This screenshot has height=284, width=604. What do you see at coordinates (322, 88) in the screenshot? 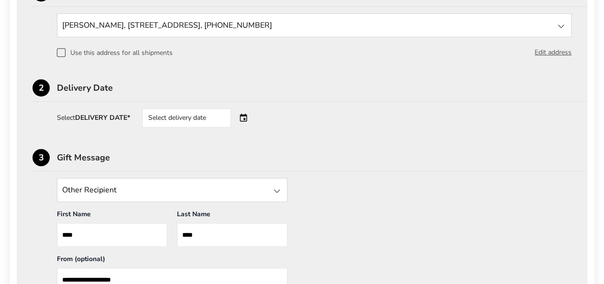
I see `div: Delivery Date` at bounding box center [322, 88].